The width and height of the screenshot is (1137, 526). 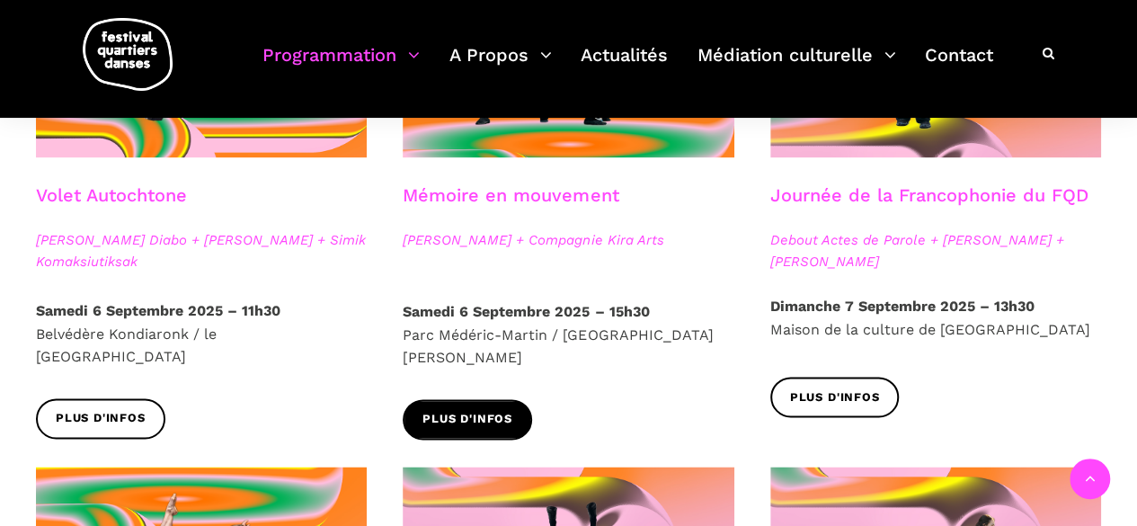 I want to click on a: Contact, so click(x=959, y=66).